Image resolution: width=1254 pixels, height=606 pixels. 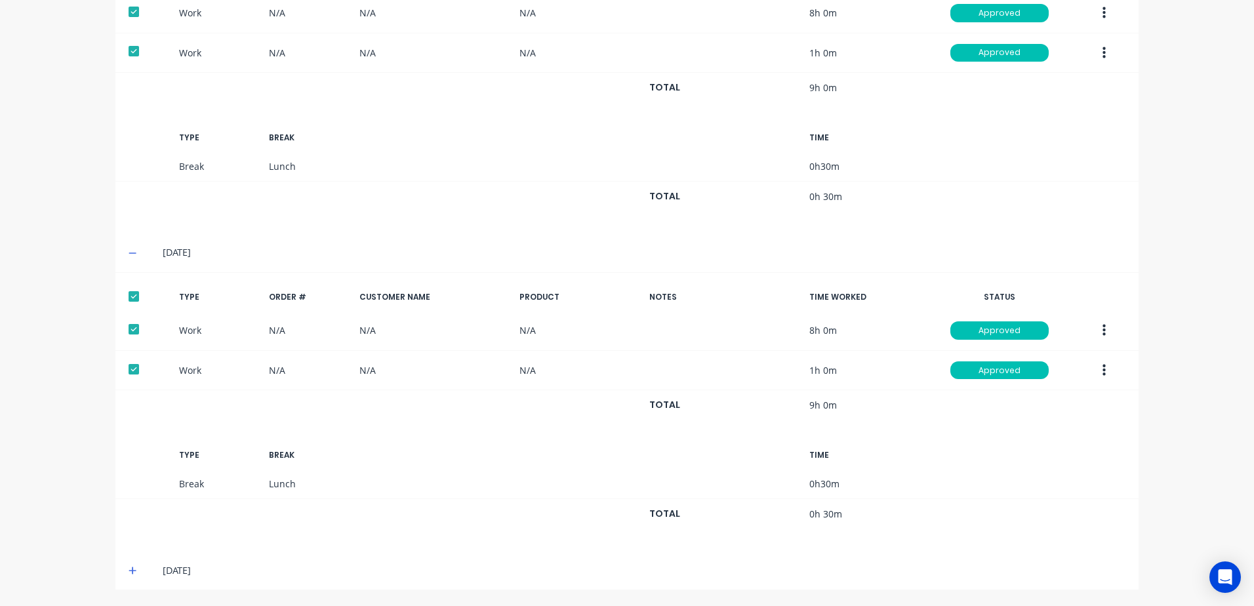 What do you see at coordinates (309, 297) in the screenshot?
I see `div: ORDER #` at bounding box center [309, 297].